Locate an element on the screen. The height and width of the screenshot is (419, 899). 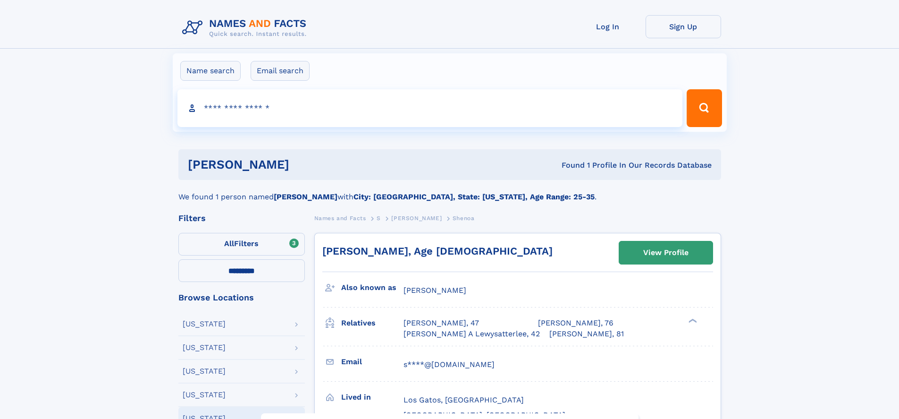
div: View Profile is located at coordinates (666, 253).